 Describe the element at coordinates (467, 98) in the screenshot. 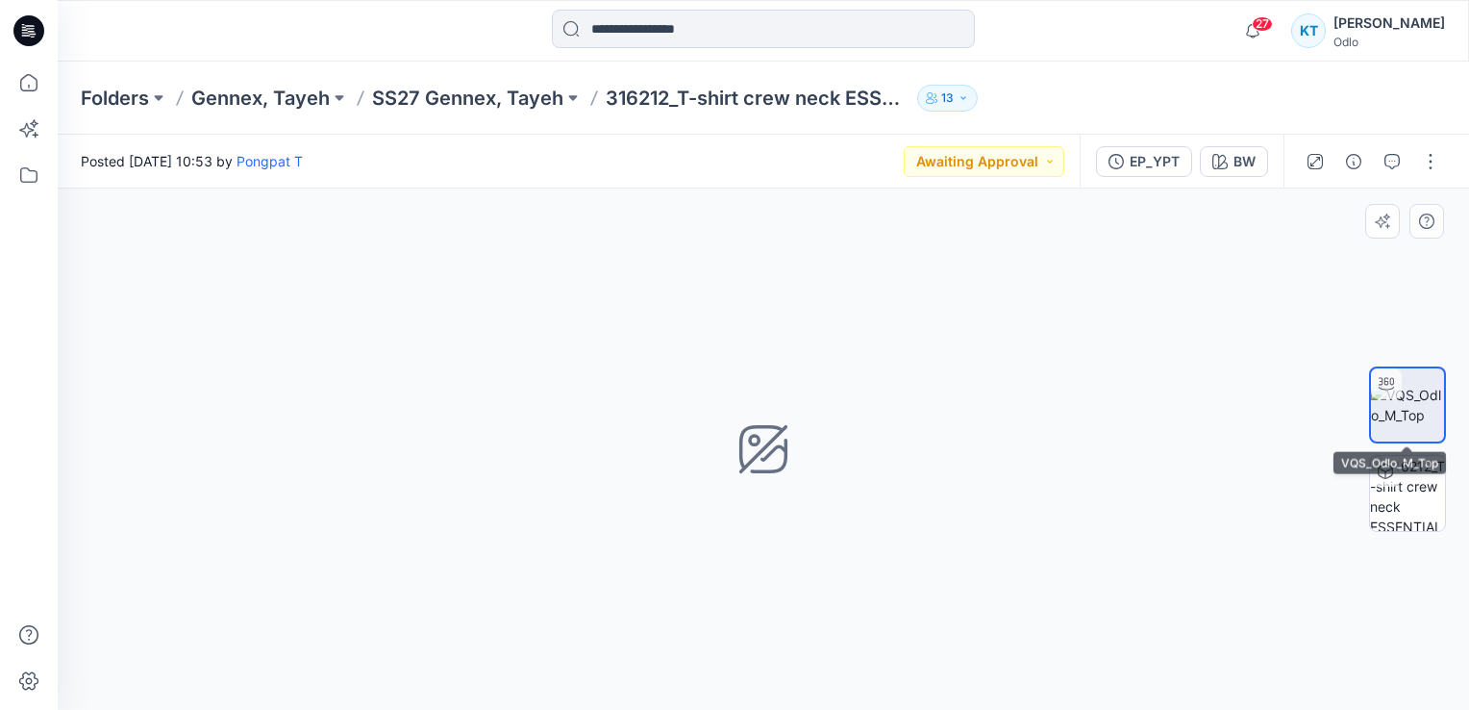

I see `p: SS27 Gennex, Tayeh` at that location.